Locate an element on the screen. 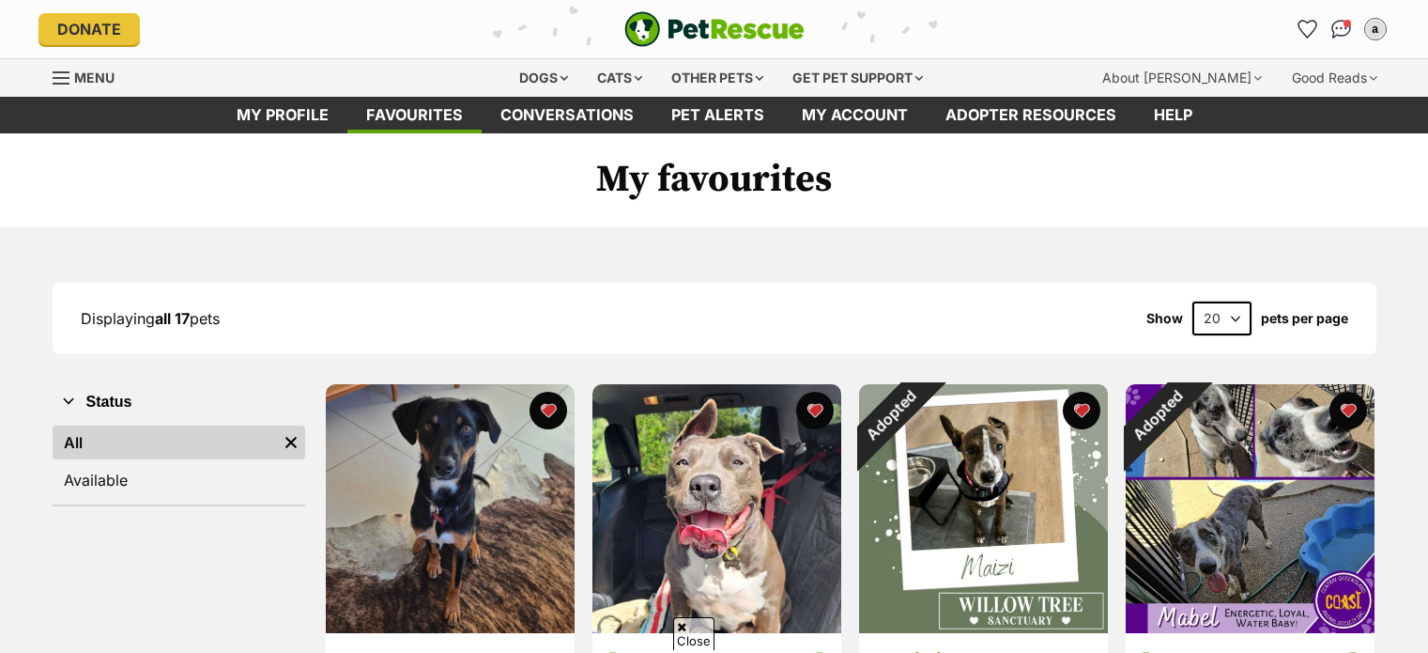  div: a is located at coordinates (1376, 29).